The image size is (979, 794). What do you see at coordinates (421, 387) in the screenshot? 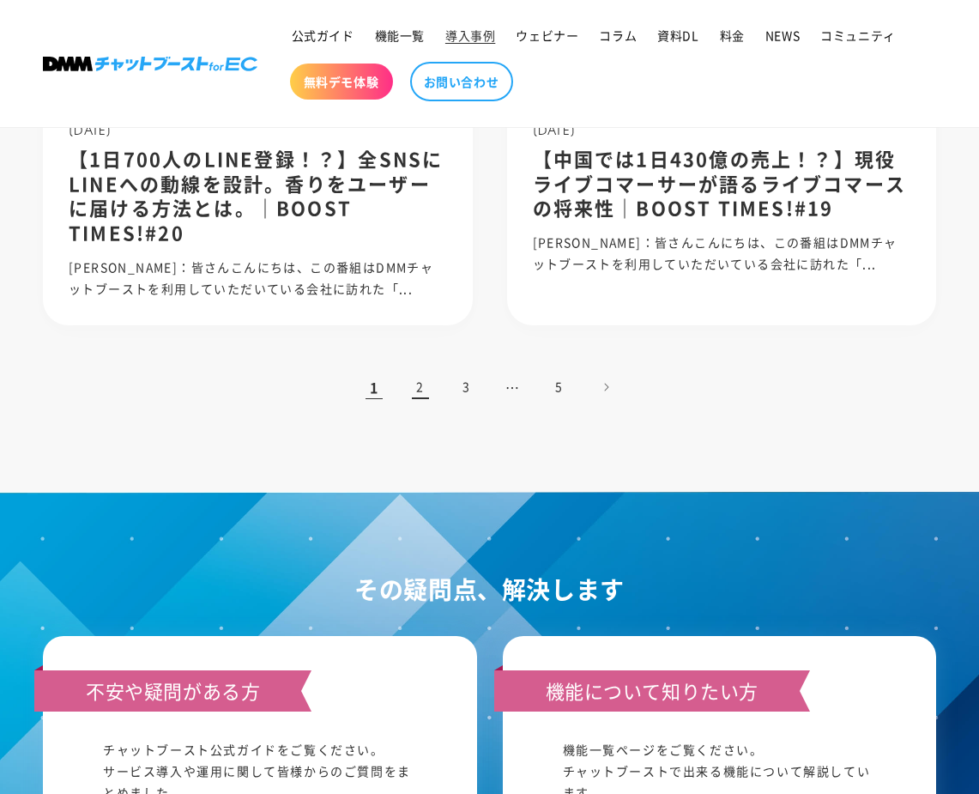
I see `a: 2ページ` at bounding box center [421, 387].